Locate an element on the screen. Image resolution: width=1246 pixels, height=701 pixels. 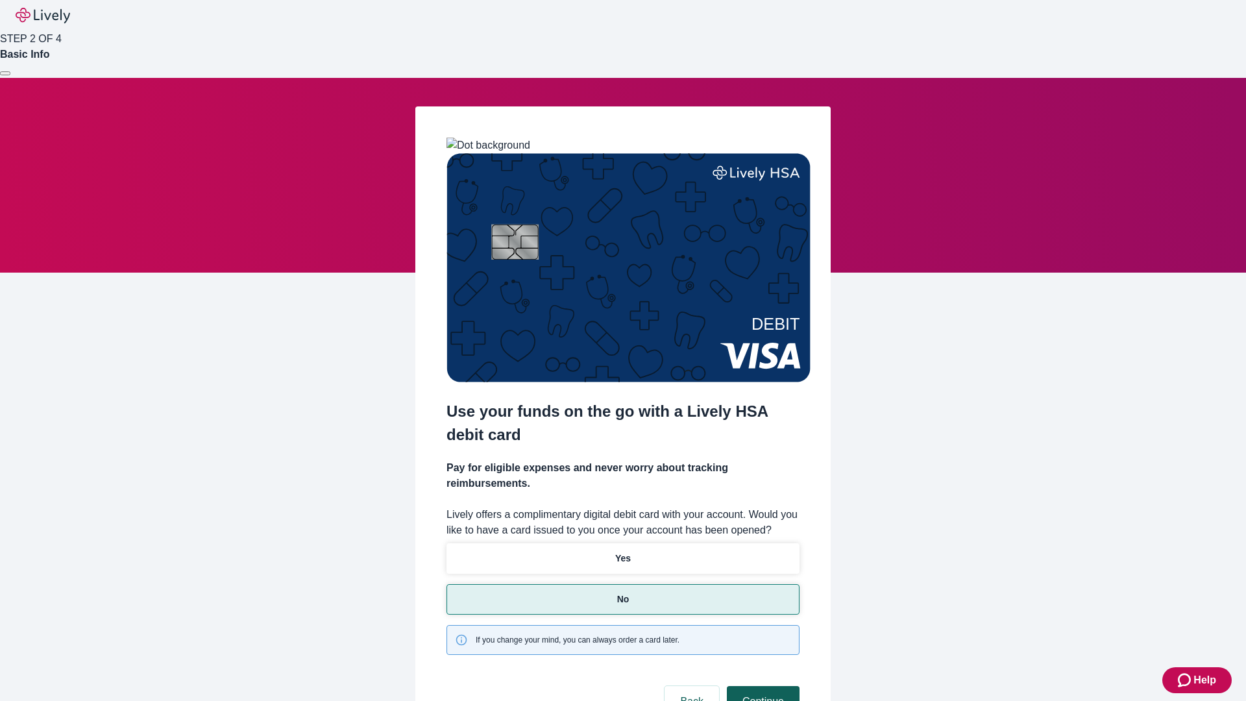
button: Zendesk support iconHelp is located at coordinates (1197, 680).